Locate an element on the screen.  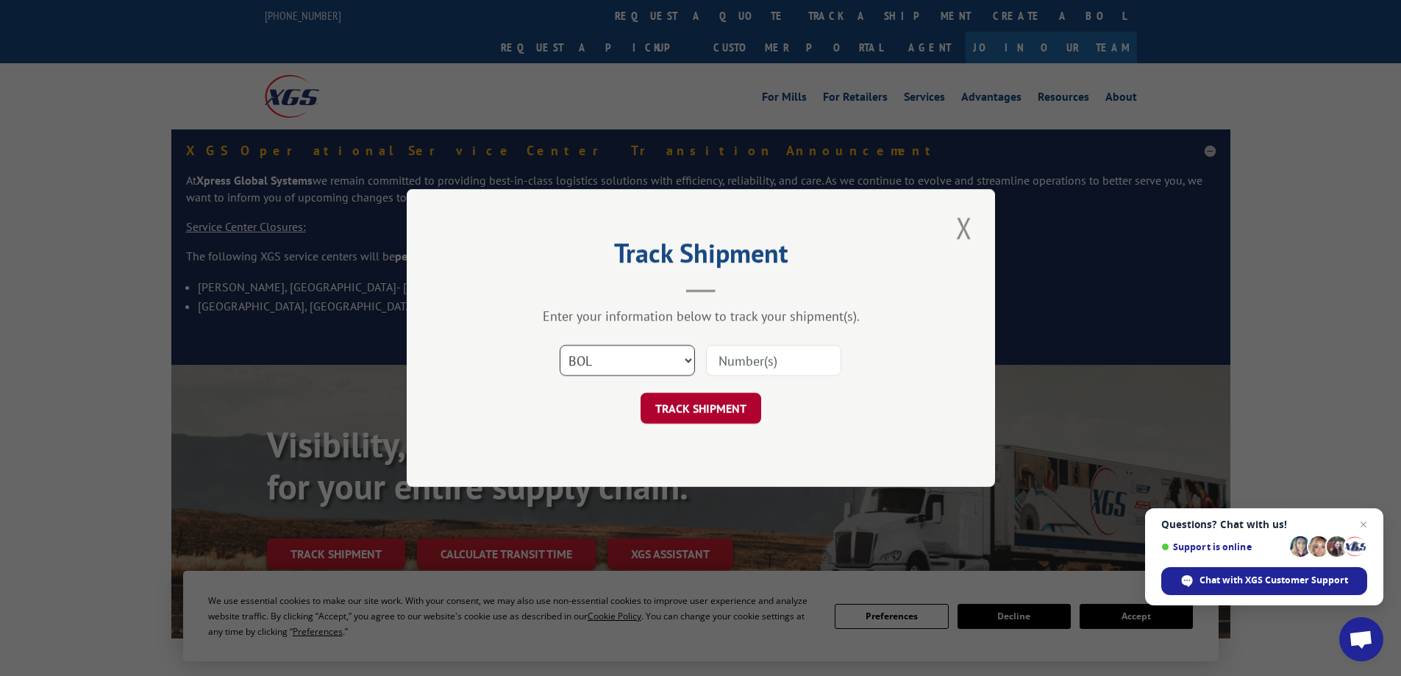
input: Number(s) is located at coordinates (773, 360).